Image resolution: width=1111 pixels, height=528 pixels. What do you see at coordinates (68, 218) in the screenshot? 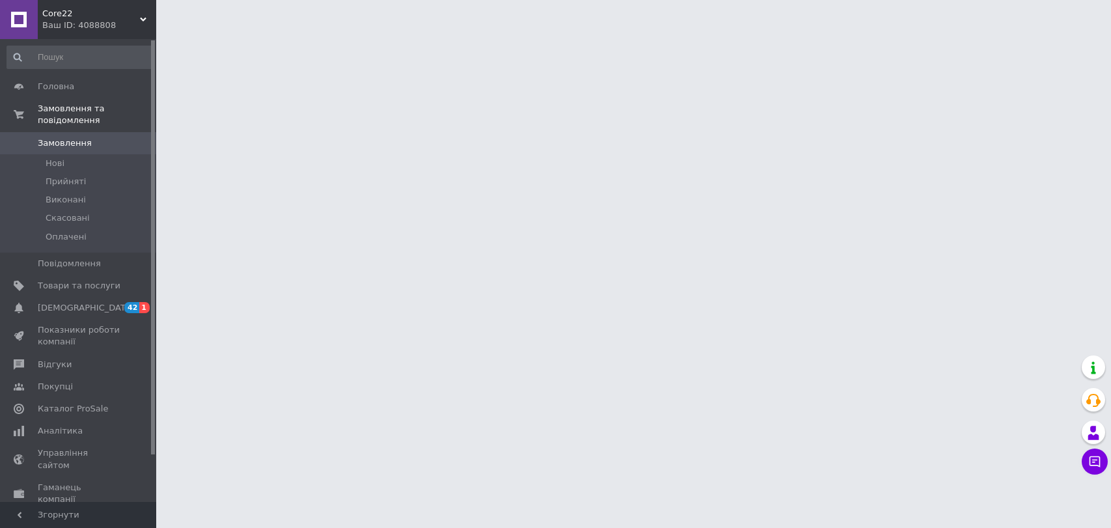
I see `span: Скасовані` at bounding box center [68, 218].